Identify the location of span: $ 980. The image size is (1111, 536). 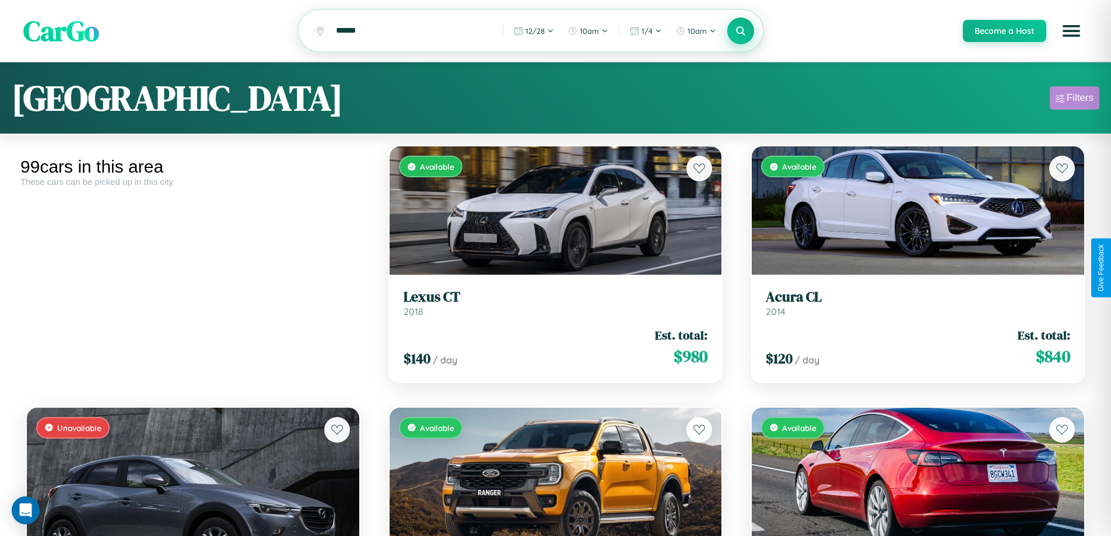
(690, 356).